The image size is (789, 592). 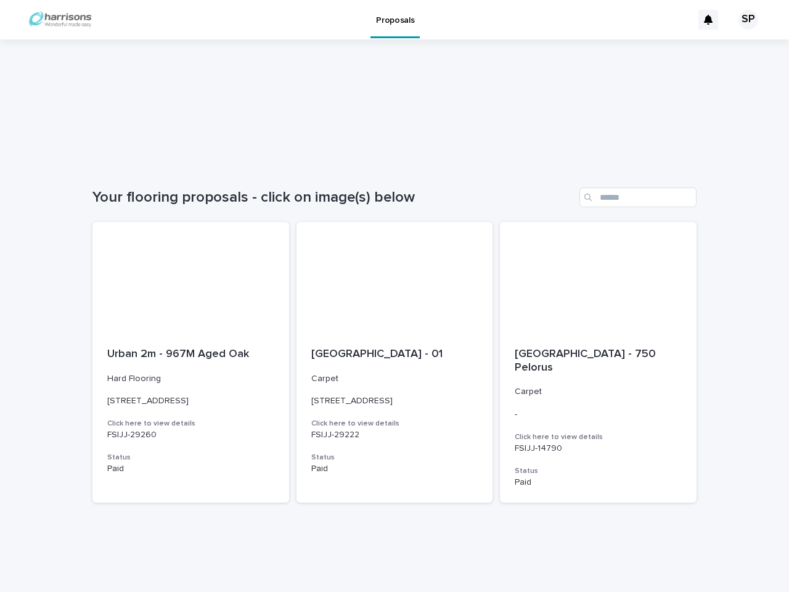 I want to click on div: Search, so click(x=638, y=197).